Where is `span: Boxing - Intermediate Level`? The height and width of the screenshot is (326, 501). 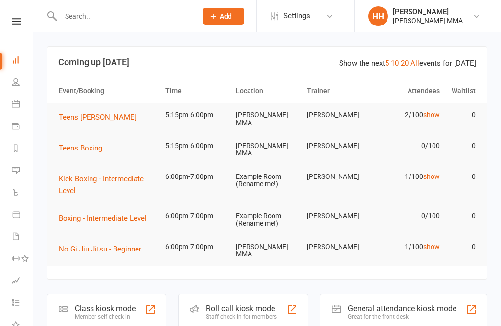
span: Boxing - Intermediate Level is located at coordinates (103, 218).